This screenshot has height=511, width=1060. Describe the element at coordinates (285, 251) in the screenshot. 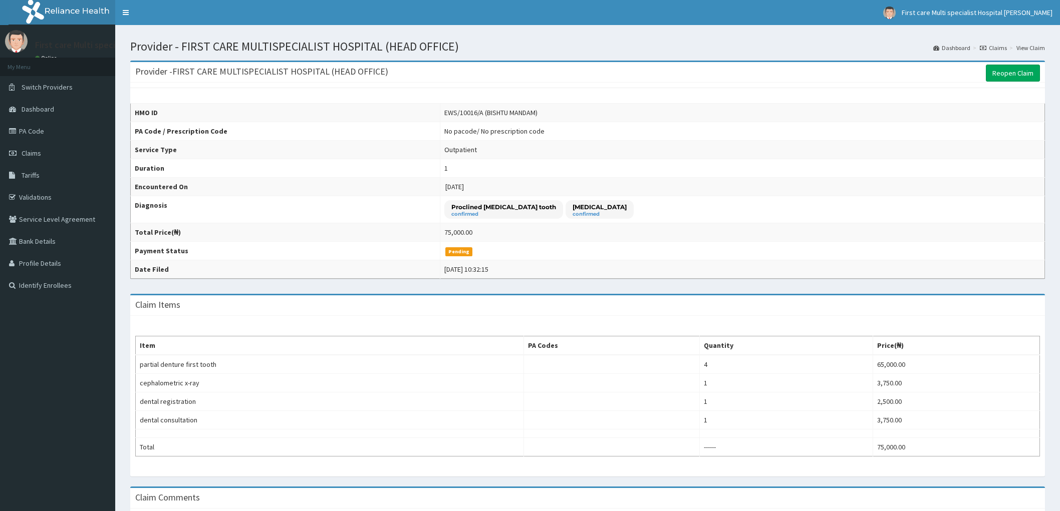

I see `th: Payment Status` at that location.